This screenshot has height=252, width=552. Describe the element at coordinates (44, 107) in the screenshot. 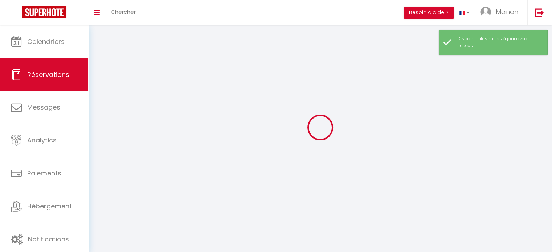

I see `span: Messages` at that location.